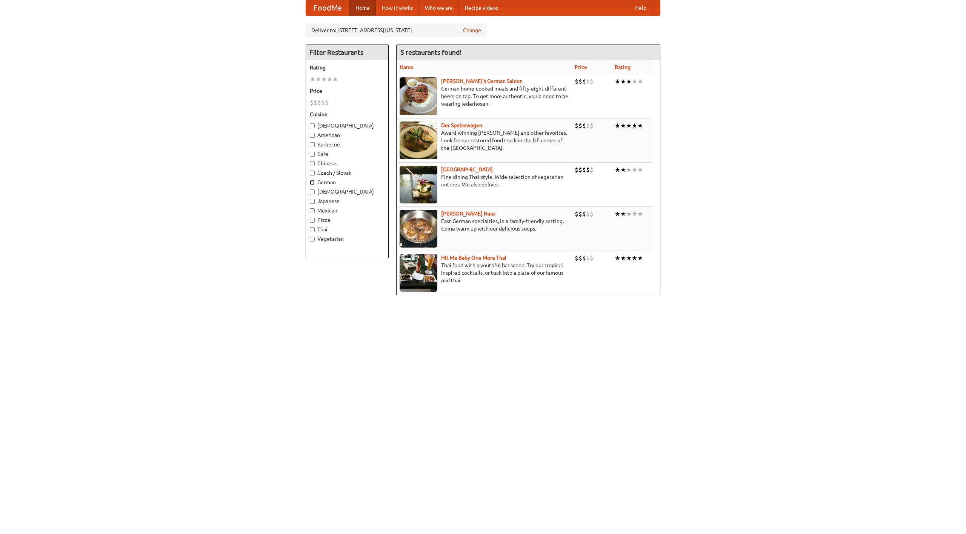 This screenshot has height=534, width=966. Describe the element at coordinates (312, 163) in the screenshot. I see `input: Chinese` at that location.